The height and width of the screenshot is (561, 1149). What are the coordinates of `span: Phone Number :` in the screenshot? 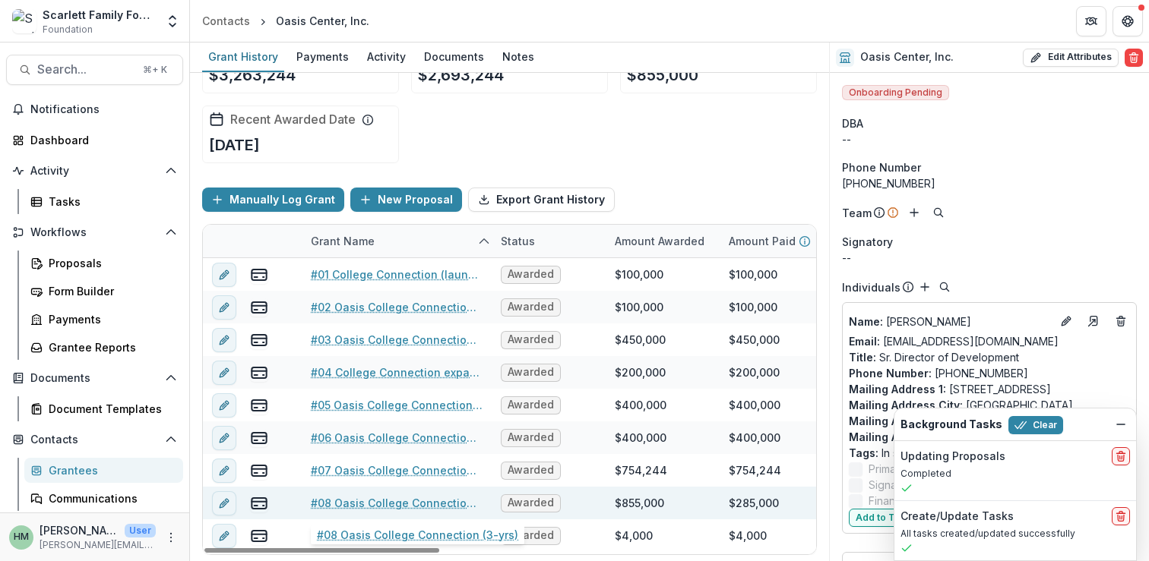 It's located at (890, 373).